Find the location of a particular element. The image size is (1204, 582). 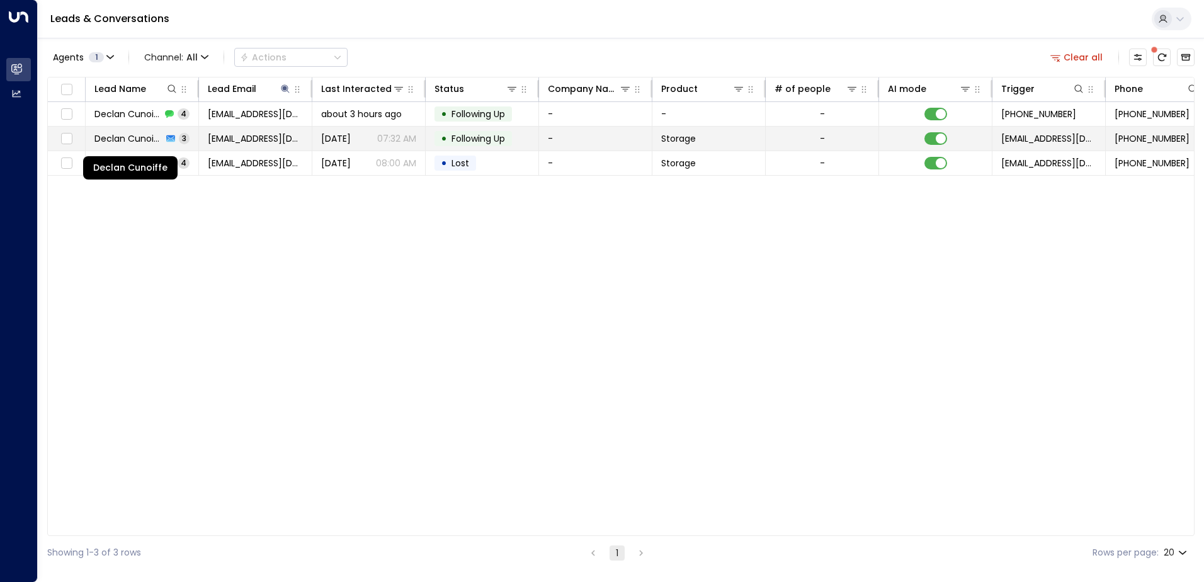

p: 07:32 AM is located at coordinates (397, 139).